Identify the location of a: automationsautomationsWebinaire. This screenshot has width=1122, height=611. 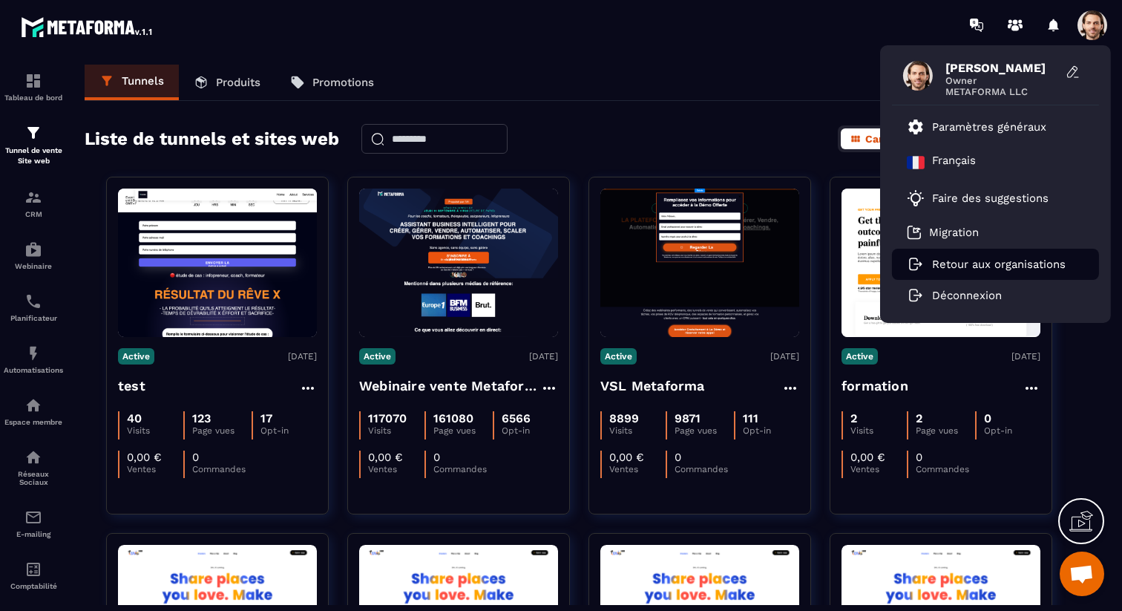
(33, 255).